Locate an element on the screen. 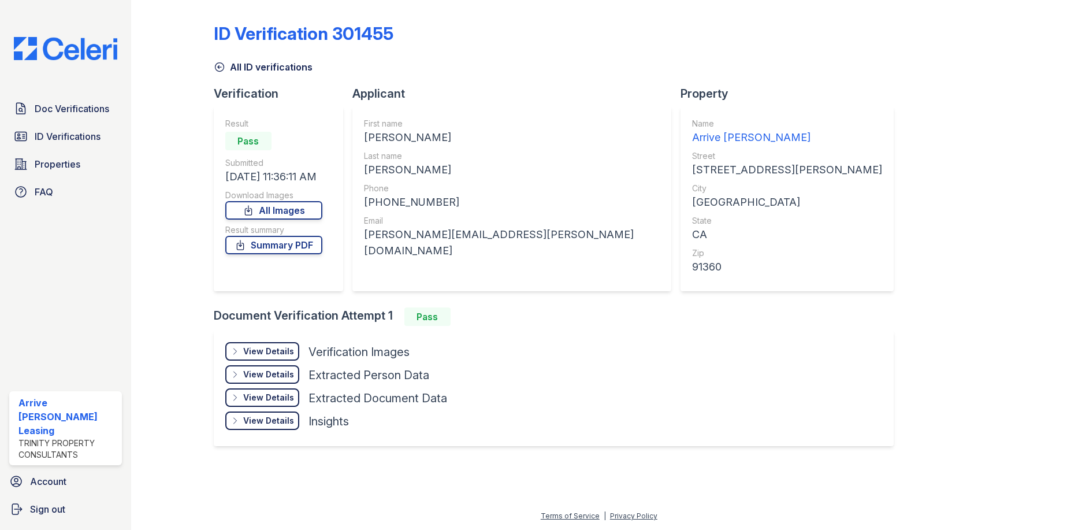 This screenshot has height=530, width=1067. div: City is located at coordinates (787, 188).